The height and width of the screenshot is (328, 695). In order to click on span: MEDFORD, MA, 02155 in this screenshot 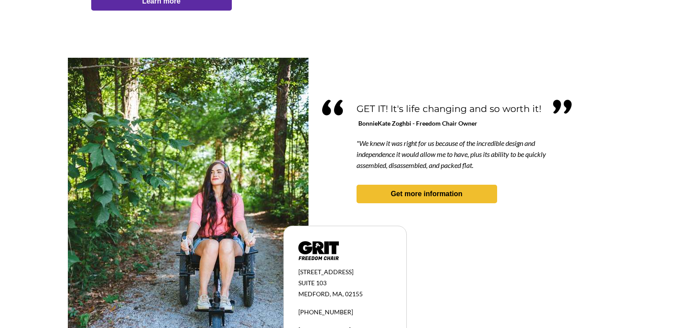, I will do `click(331, 294)`.